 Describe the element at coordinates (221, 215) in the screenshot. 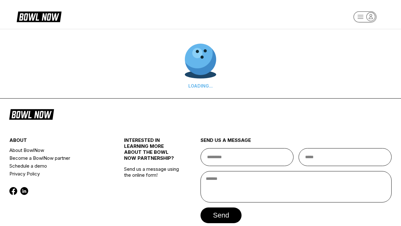

I see `button: send` at that location.